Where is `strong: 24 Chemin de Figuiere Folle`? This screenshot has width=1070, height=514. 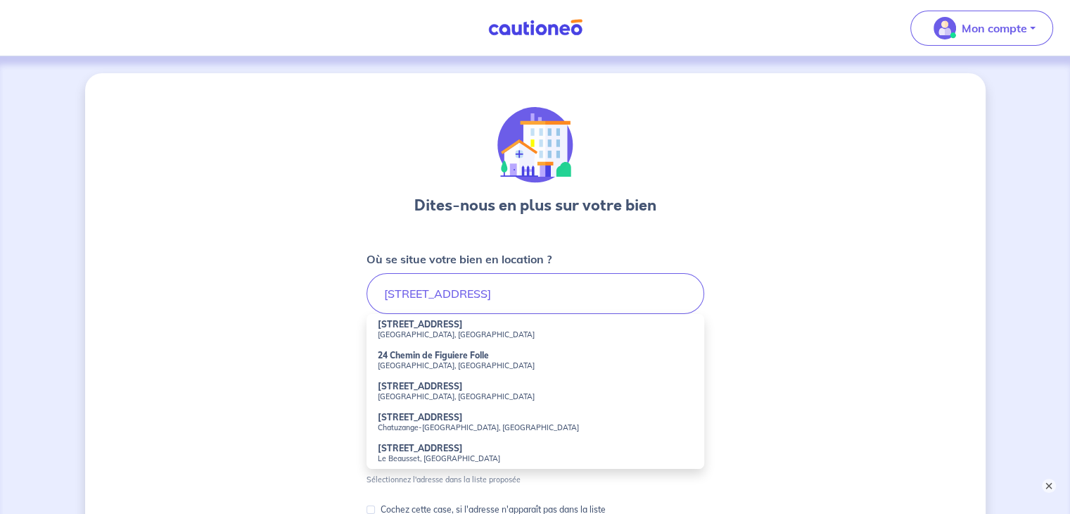
strong: 24 Chemin de Figuiere Folle is located at coordinates (434, 355).